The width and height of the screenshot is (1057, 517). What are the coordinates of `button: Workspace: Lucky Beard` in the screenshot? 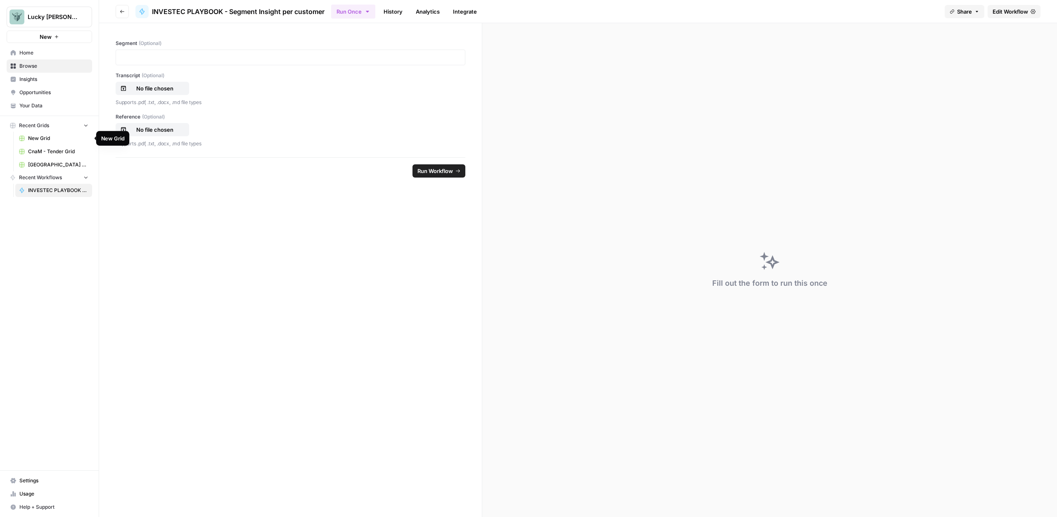 It's located at (49, 17).